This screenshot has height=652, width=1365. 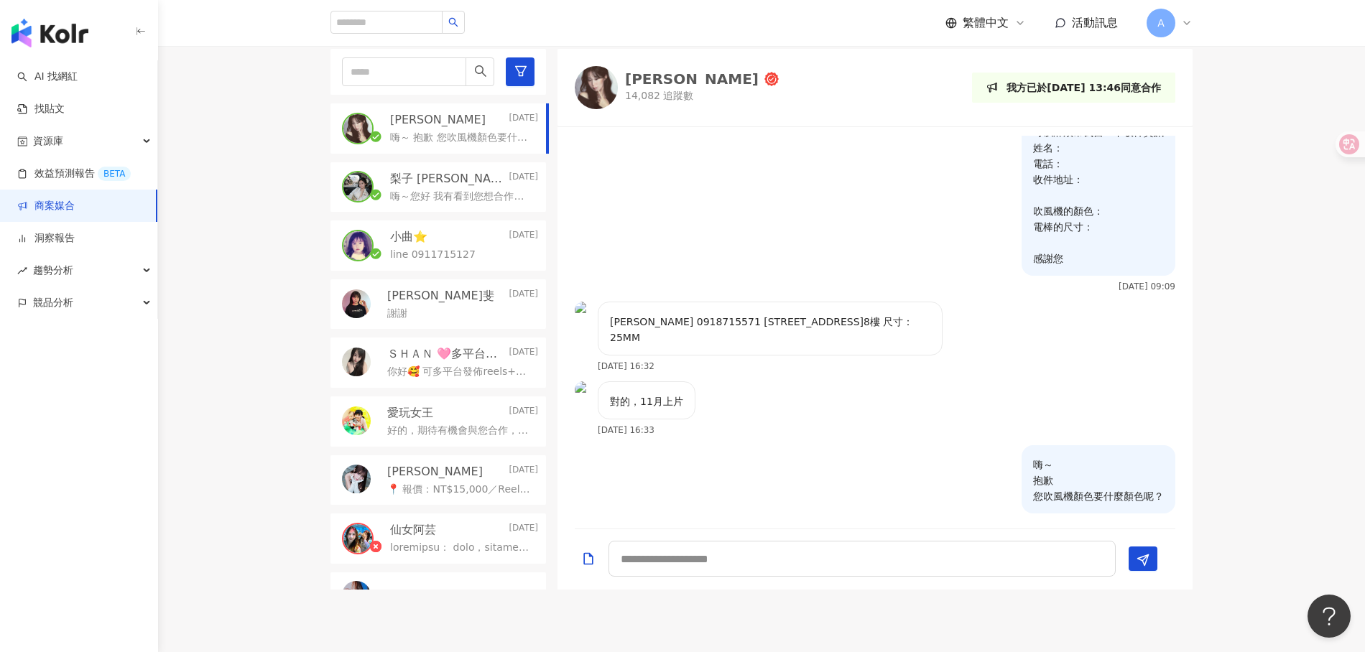 I want to click on p: 📍 報價：NT$15,000／Reels影片乙支 已包含拍攝＋剪輯＋廣告授權＋影片原檔授權＋2–3次審文修改，影片將以實際使用體驗為主，配合品牌指定文字與Hashtag露出。 📍 平台數據參考：..., so click(x=460, y=490).